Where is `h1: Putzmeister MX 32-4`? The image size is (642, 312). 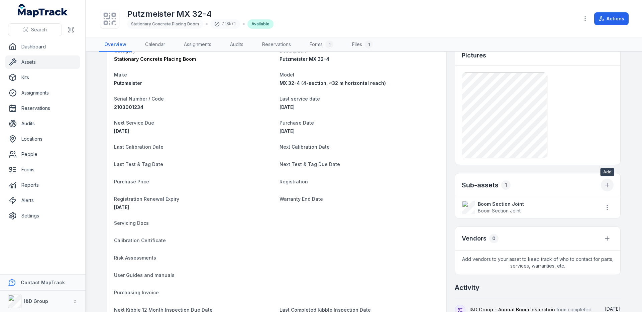
h1: Putzmeister MX 32-4 is located at coordinates (200, 14).